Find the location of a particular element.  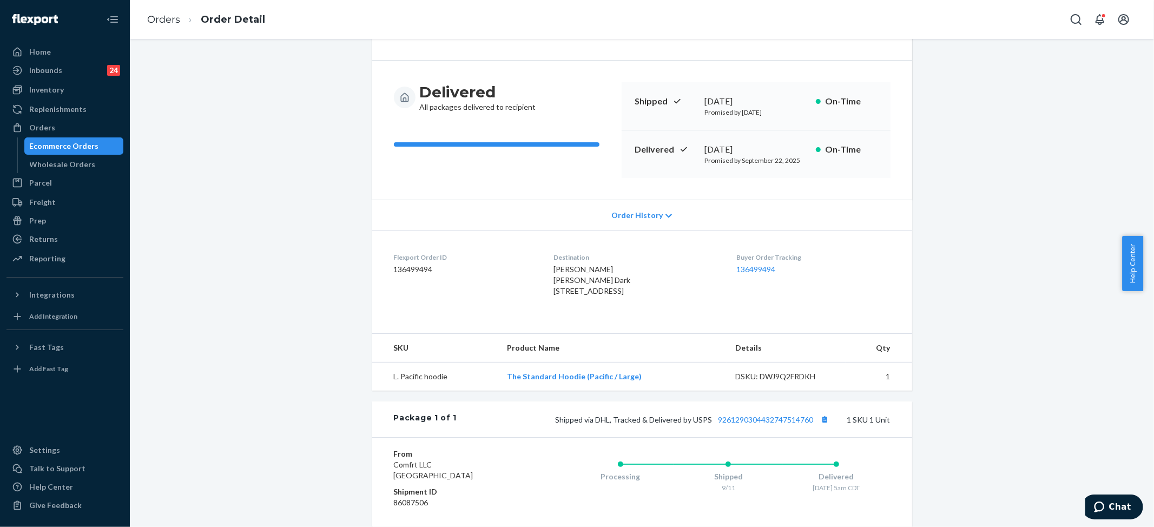

a: Order Detail is located at coordinates (233, 19).